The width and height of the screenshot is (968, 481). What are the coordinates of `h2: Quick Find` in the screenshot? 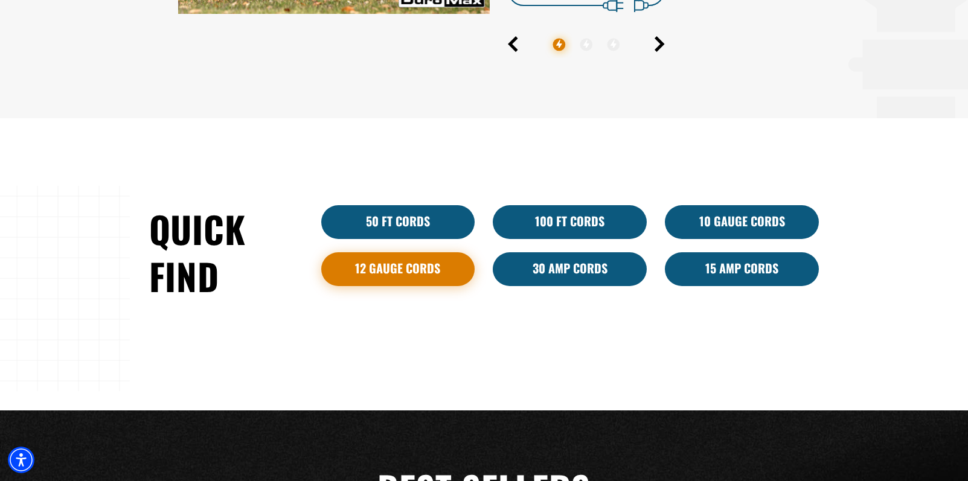 It's located at (226, 253).